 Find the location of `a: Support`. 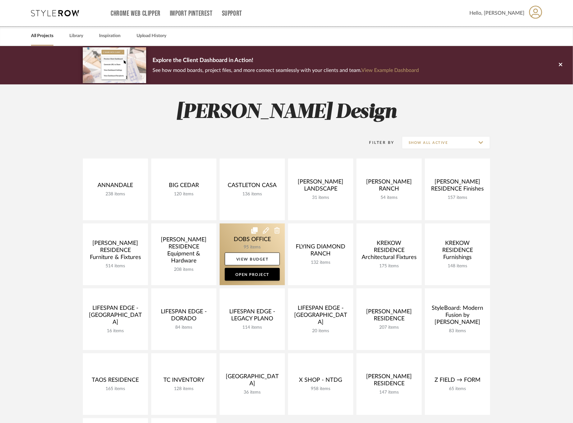

a: Support is located at coordinates (232, 13).